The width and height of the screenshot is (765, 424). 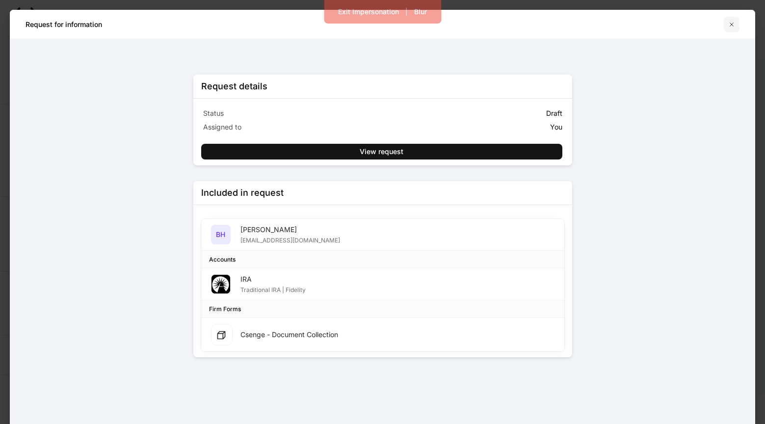 What do you see at coordinates (64, 25) in the screenshot?
I see `h5: Request for information` at bounding box center [64, 25].